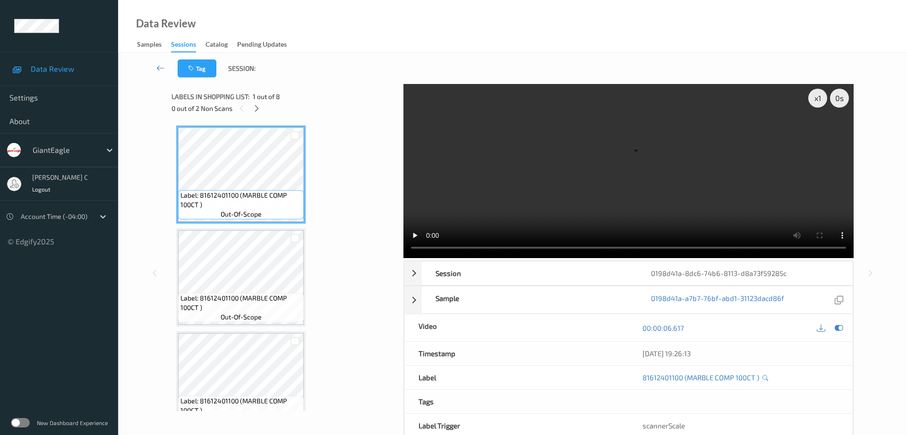  What do you see at coordinates (529, 300) in the screenshot?
I see `div: Sample` at bounding box center [529, 300].